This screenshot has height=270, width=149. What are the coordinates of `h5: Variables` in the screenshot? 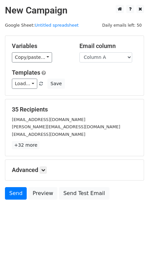 It's located at (40, 46).